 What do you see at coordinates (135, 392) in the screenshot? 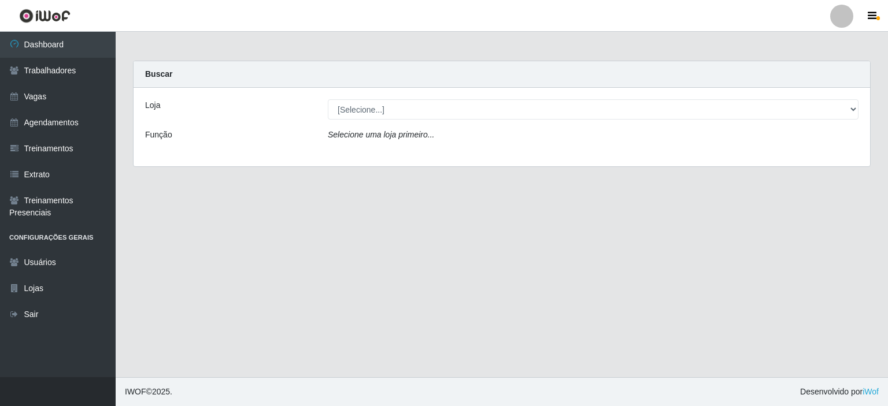
I see `span: IWOF` at bounding box center [135, 392].